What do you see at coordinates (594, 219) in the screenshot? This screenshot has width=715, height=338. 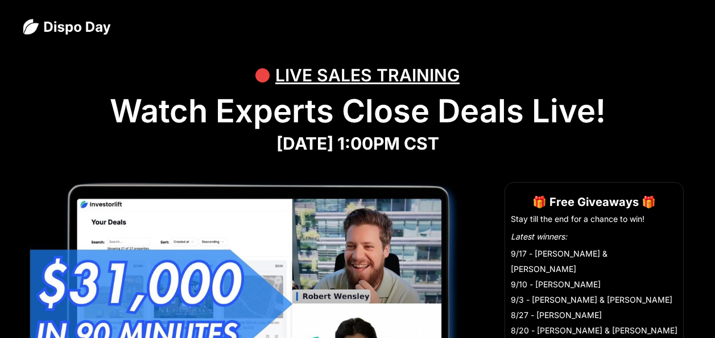 I see `li: Stay till the end for a chance to win!` at bounding box center [594, 219].